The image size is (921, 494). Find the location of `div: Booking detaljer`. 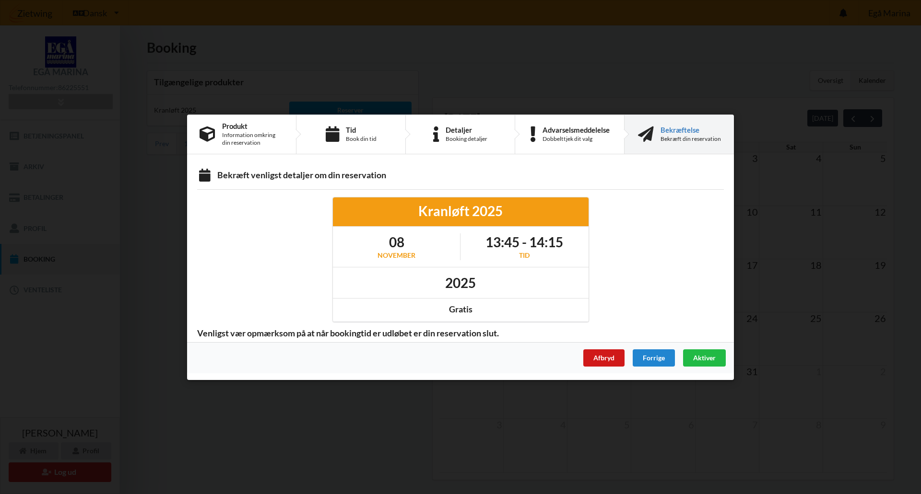

div: Booking detaljer is located at coordinates (466, 139).